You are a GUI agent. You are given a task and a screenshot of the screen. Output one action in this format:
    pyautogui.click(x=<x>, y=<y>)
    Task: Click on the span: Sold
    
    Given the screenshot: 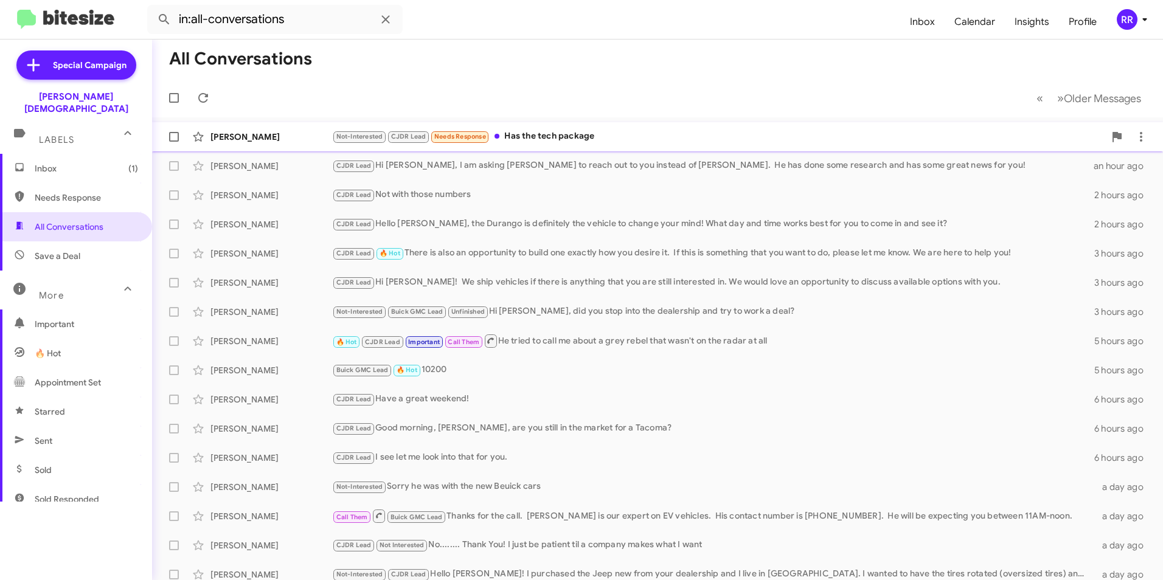 What is the action you would take?
    pyautogui.click(x=43, y=470)
    